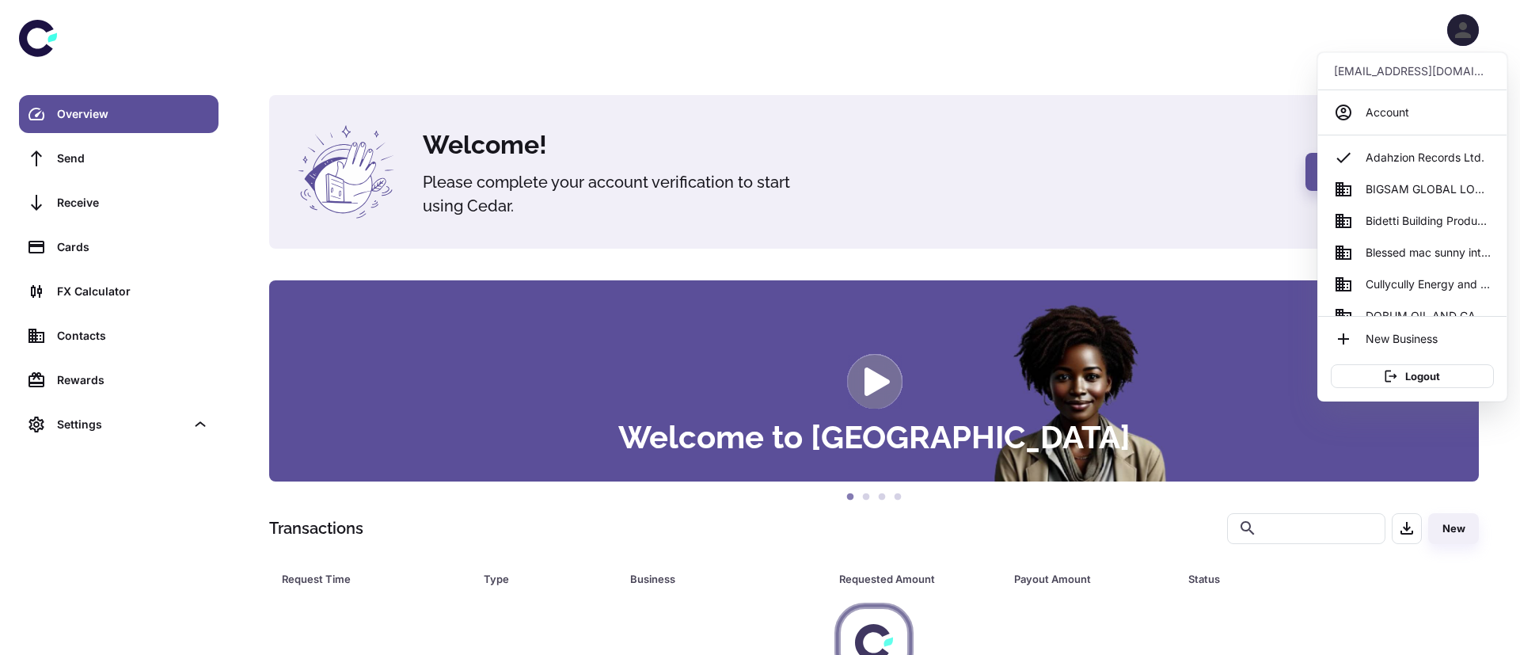 This screenshot has width=1520, height=655. What do you see at coordinates (1412, 339) in the screenshot?
I see `li: New Business` at bounding box center [1412, 339].